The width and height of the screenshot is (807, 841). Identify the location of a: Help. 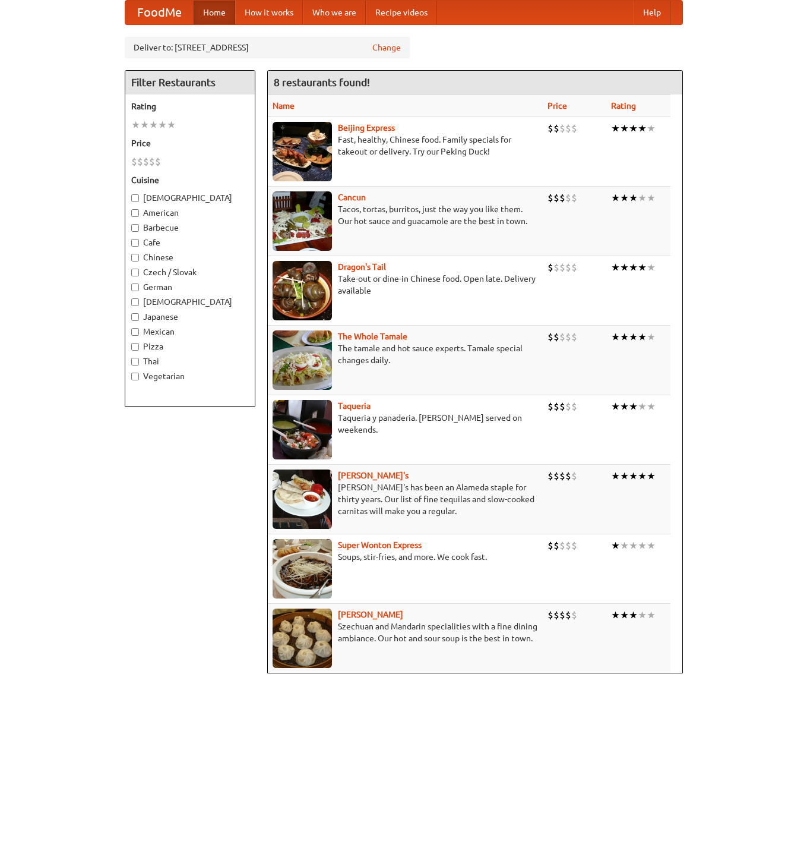
(652, 12).